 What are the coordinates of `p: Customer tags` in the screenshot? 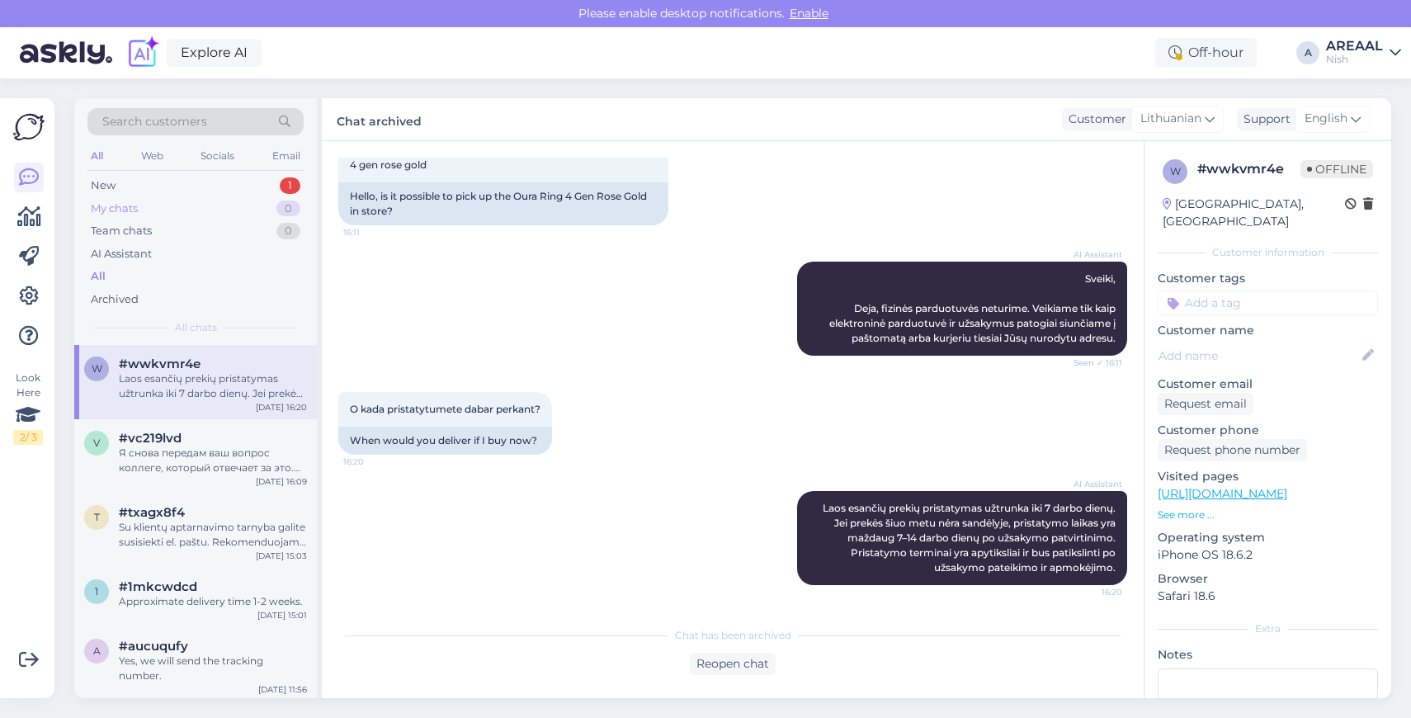 It's located at (1267, 278).